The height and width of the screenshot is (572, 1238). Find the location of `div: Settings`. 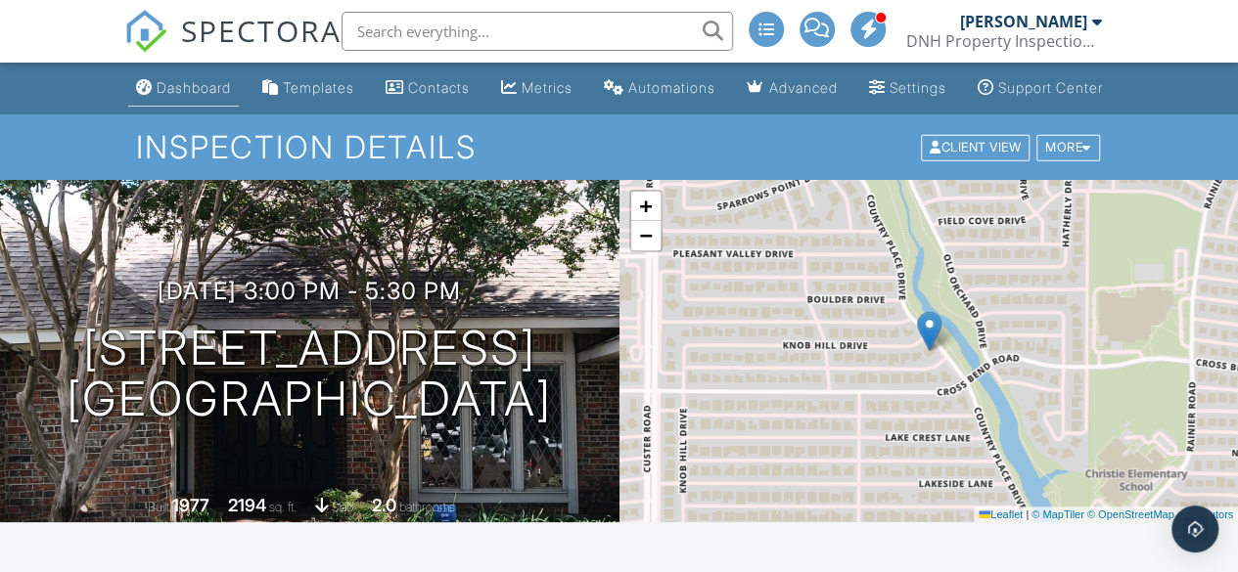

div: Settings is located at coordinates (918, 87).